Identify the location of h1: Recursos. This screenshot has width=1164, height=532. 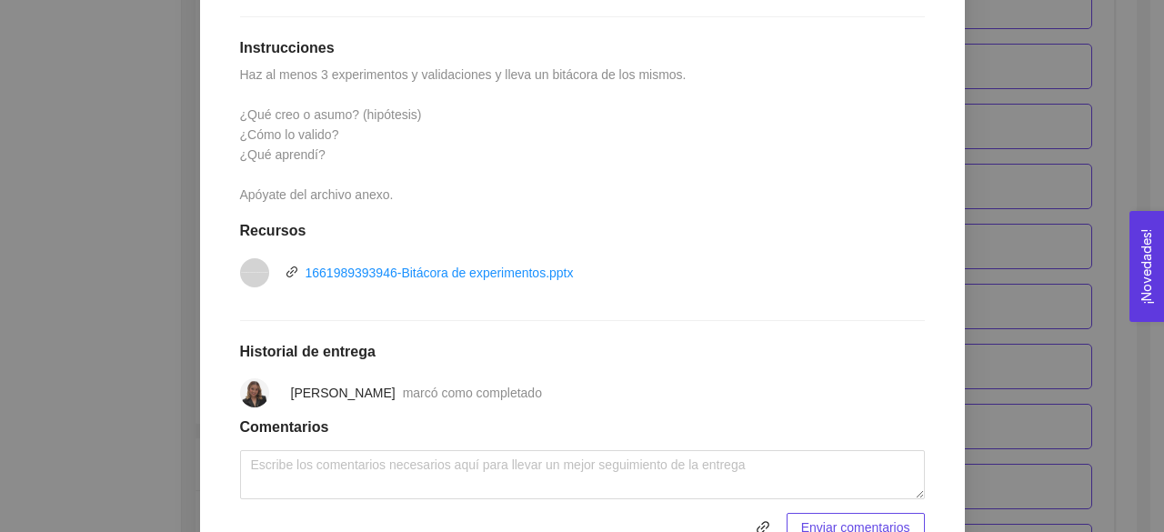
(582, 231).